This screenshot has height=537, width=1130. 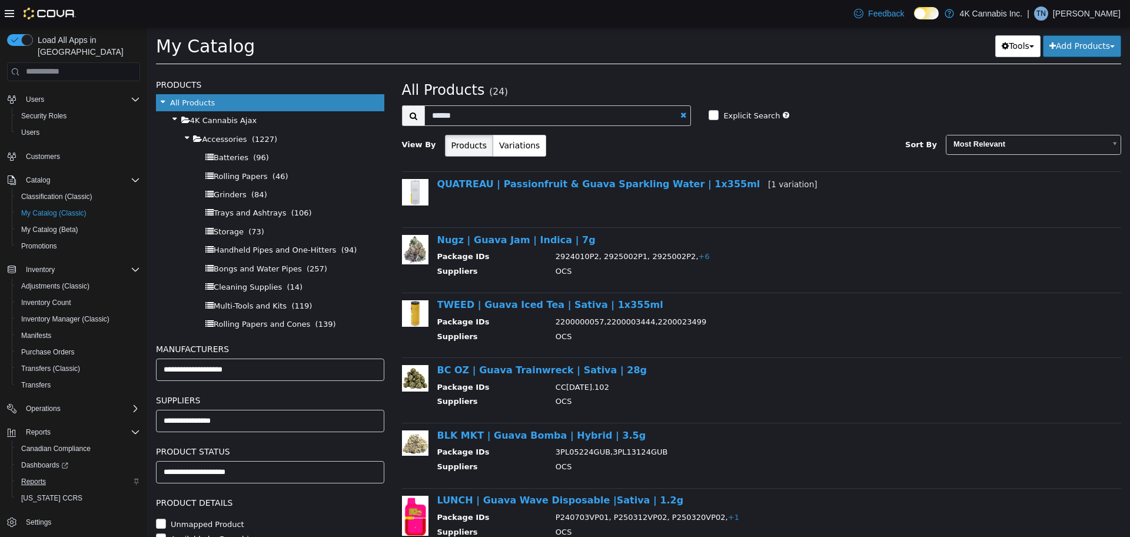 I want to click on a: Purchase Orders, so click(x=48, y=352).